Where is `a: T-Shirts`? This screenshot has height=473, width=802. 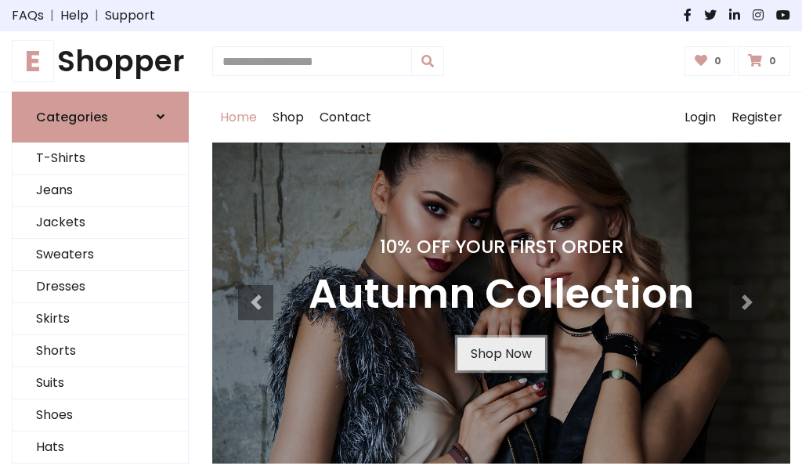 a: T-Shirts is located at coordinates (100, 158).